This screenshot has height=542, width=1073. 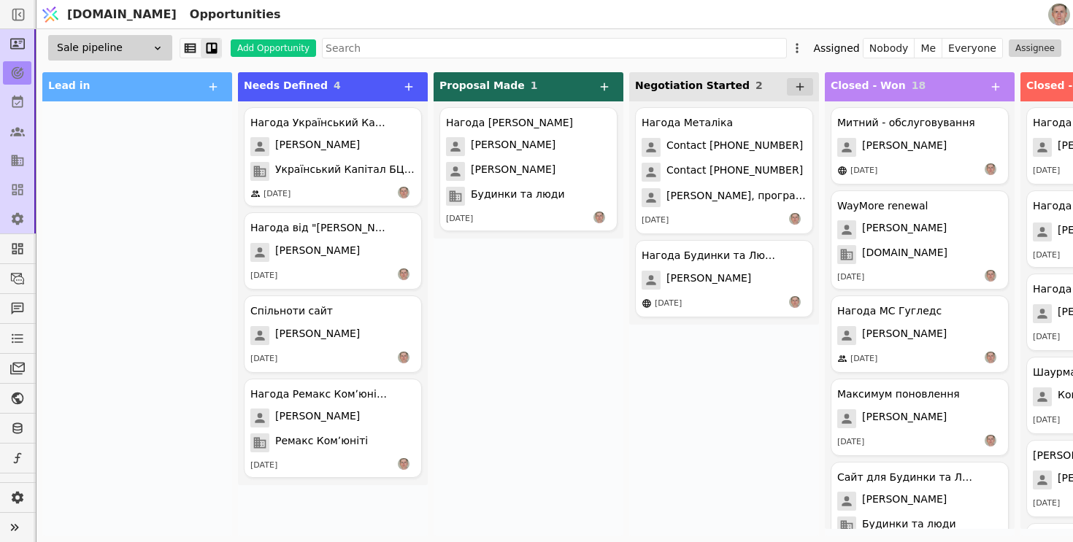 What do you see at coordinates (836, 48) in the screenshot?
I see `div: Assigned` at bounding box center [836, 48].